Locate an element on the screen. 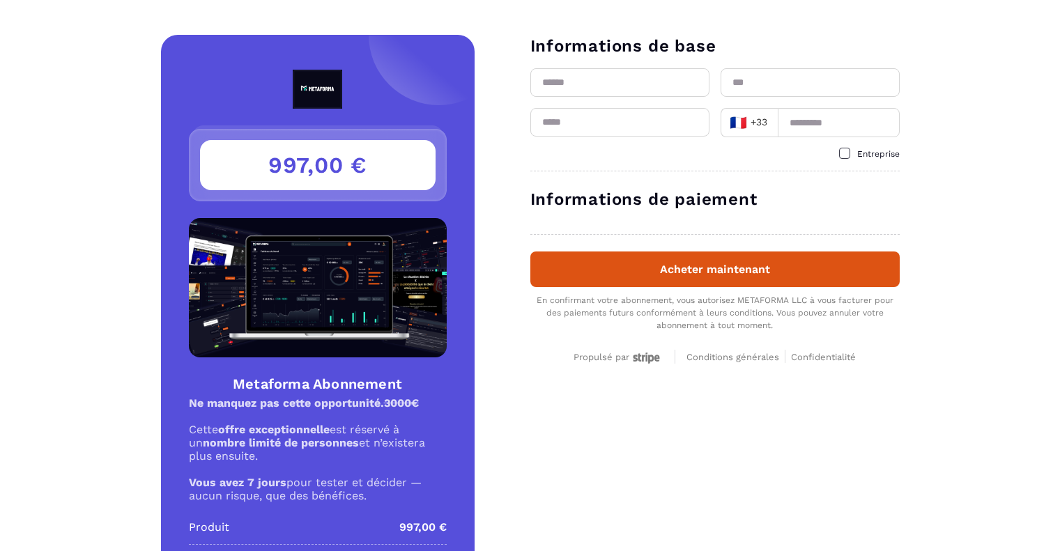 The image size is (1060, 551). strong: Vous avez 7 jours is located at coordinates (238, 482).